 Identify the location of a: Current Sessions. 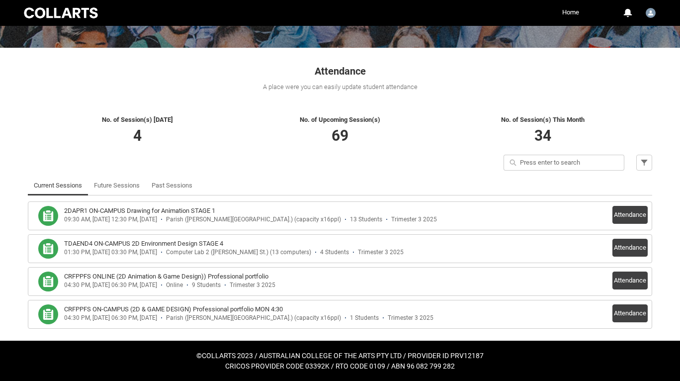
(58, 186).